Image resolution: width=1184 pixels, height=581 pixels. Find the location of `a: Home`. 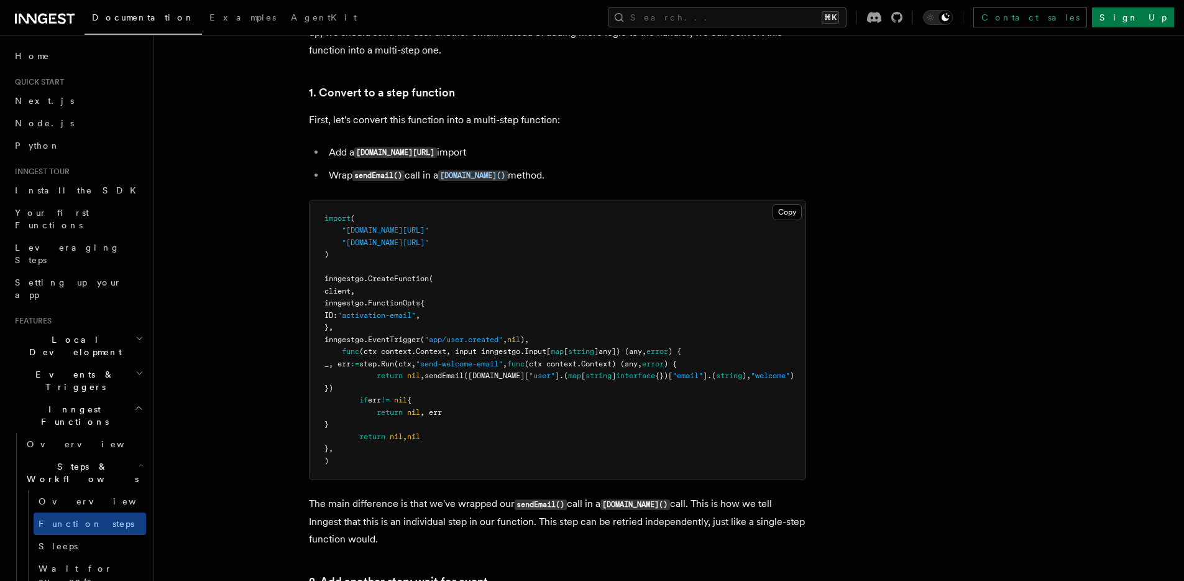

a: Home is located at coordinates (78, 56).